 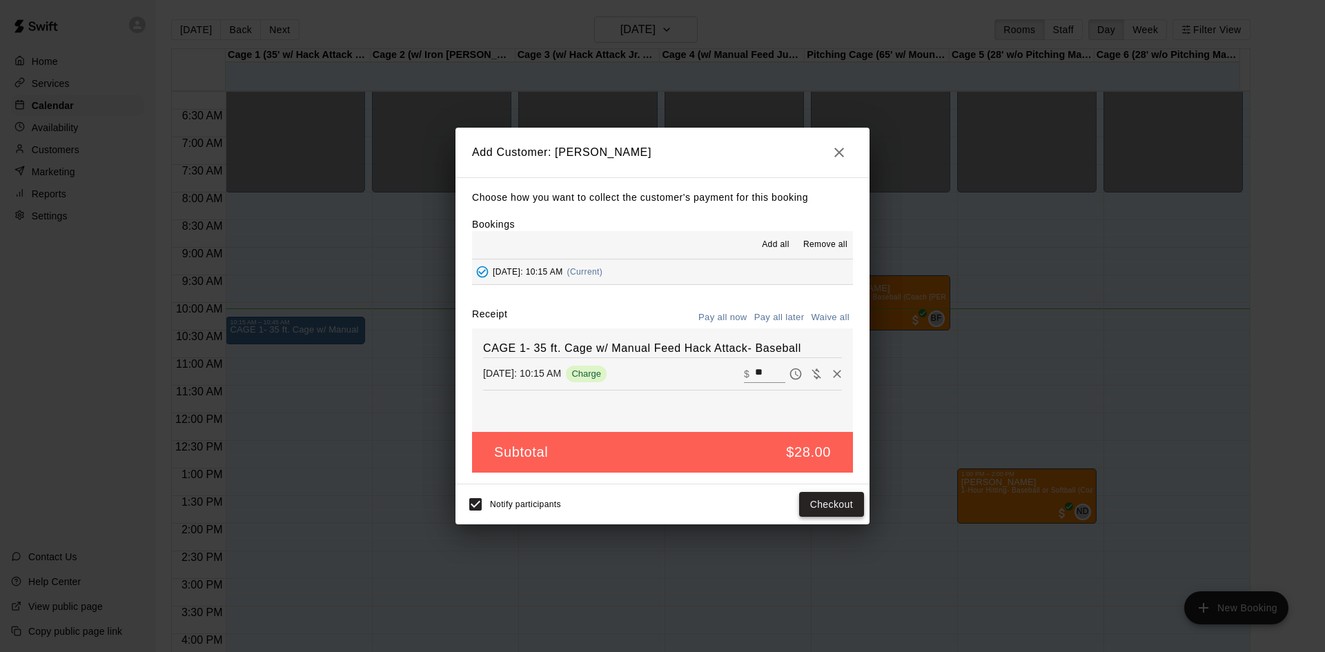 What do you see at coordinates (482, 272) in the screenshot?
I see `button: Added - Collect Payment` at bounding box center [482, 272].